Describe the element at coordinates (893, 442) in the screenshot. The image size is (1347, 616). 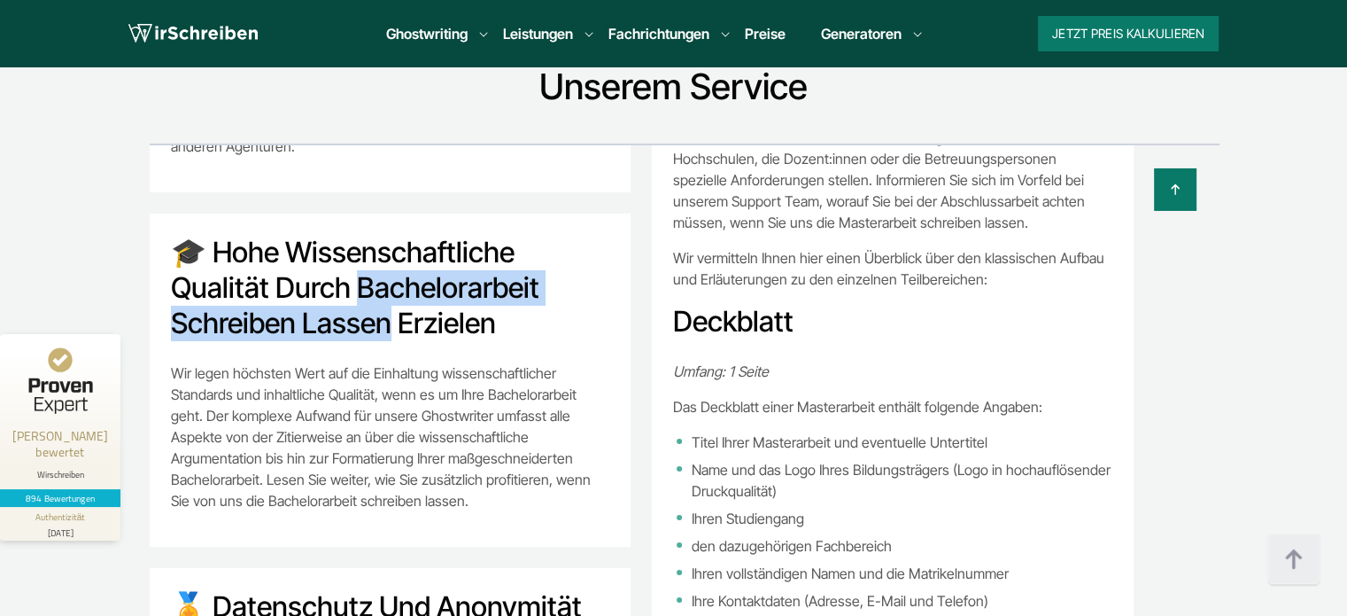
I see `li: Titel Ihrer Masterarbeit und eventuelle Untertitel` at that location.